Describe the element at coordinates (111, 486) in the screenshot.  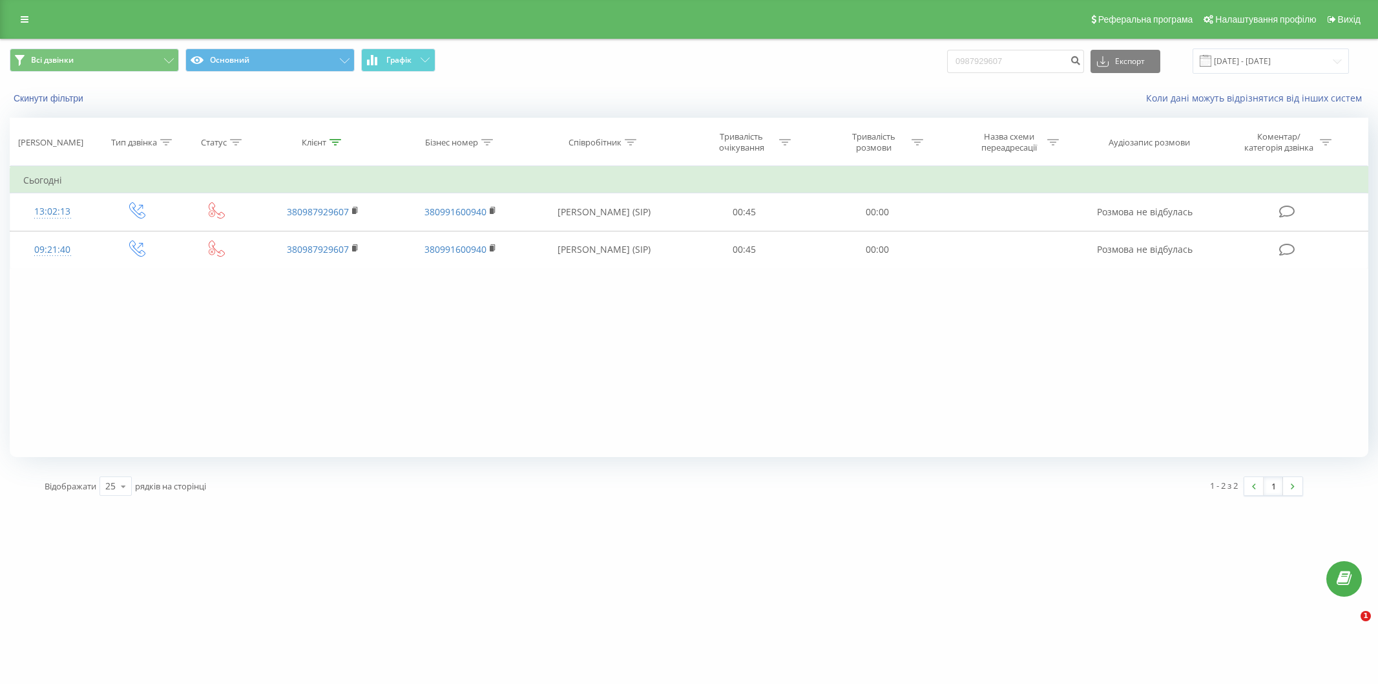
I see `div: 25` at that location.